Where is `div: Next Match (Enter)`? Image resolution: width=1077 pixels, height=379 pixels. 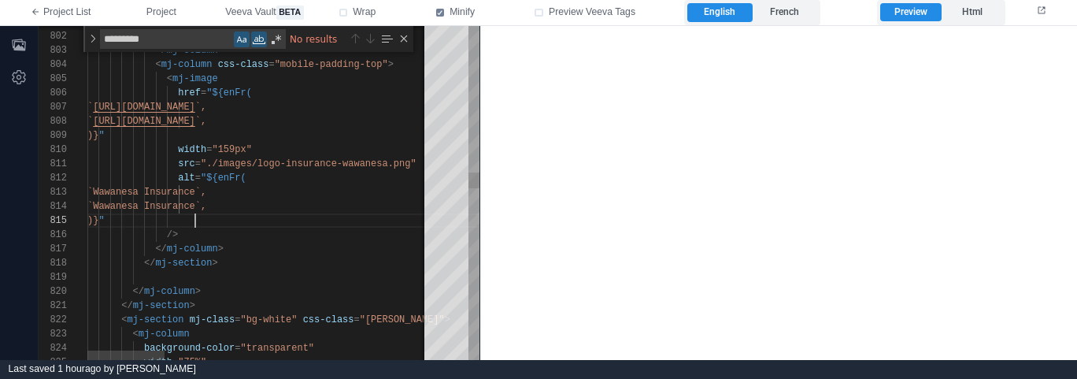
div: Next Match (Enter) is located at coordinates (370, 39).